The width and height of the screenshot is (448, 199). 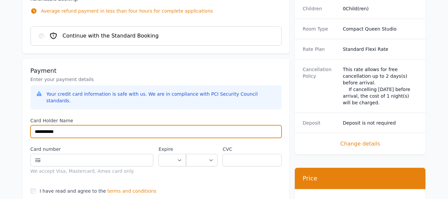 What do you see at coordinates (111, 36) in the screenshot?
I see `span: Continue with the Standard Booking` at bounding box center [111, 36].